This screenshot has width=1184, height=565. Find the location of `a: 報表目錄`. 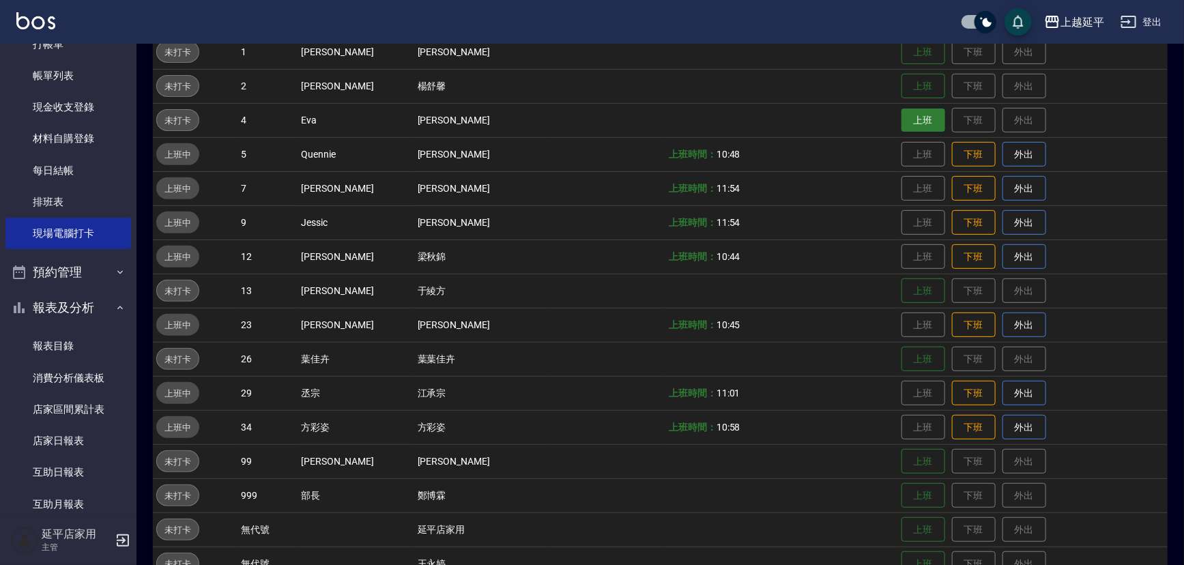

a: 報表目錄 is located at coordinates (68, 346).